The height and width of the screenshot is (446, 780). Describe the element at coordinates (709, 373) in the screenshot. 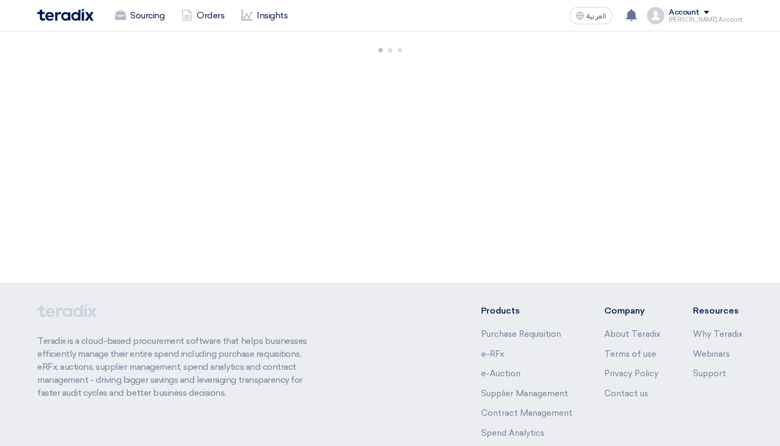

I see `a: Support` at that location.